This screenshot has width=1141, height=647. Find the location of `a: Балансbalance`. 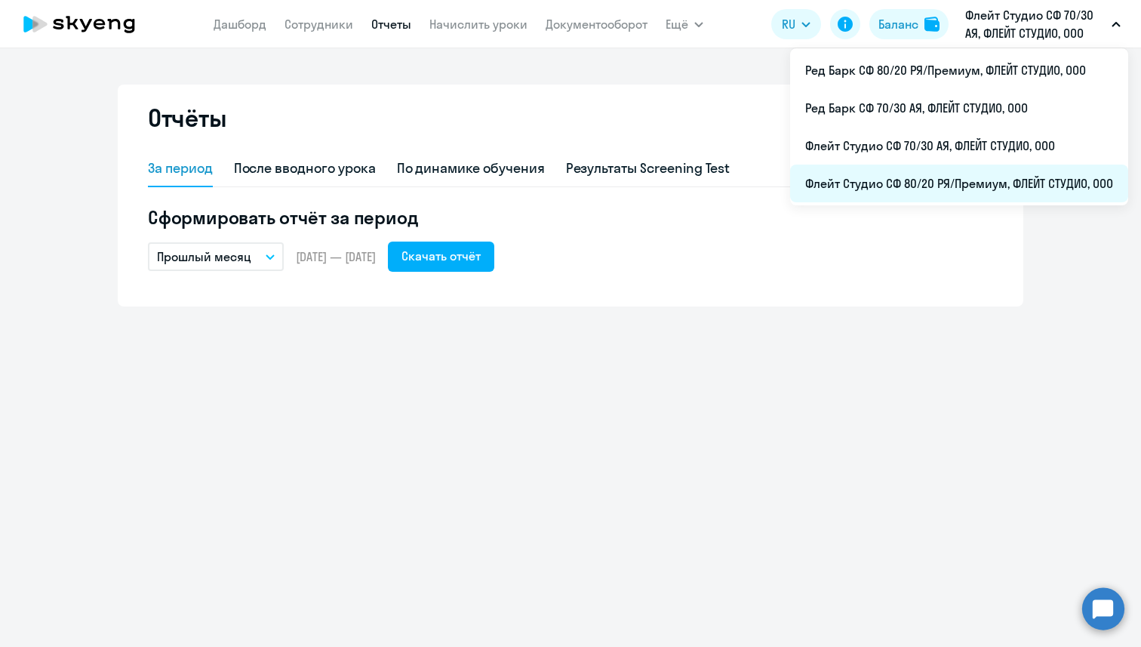

a: Балансbalance is located at coordinates (909, 24).